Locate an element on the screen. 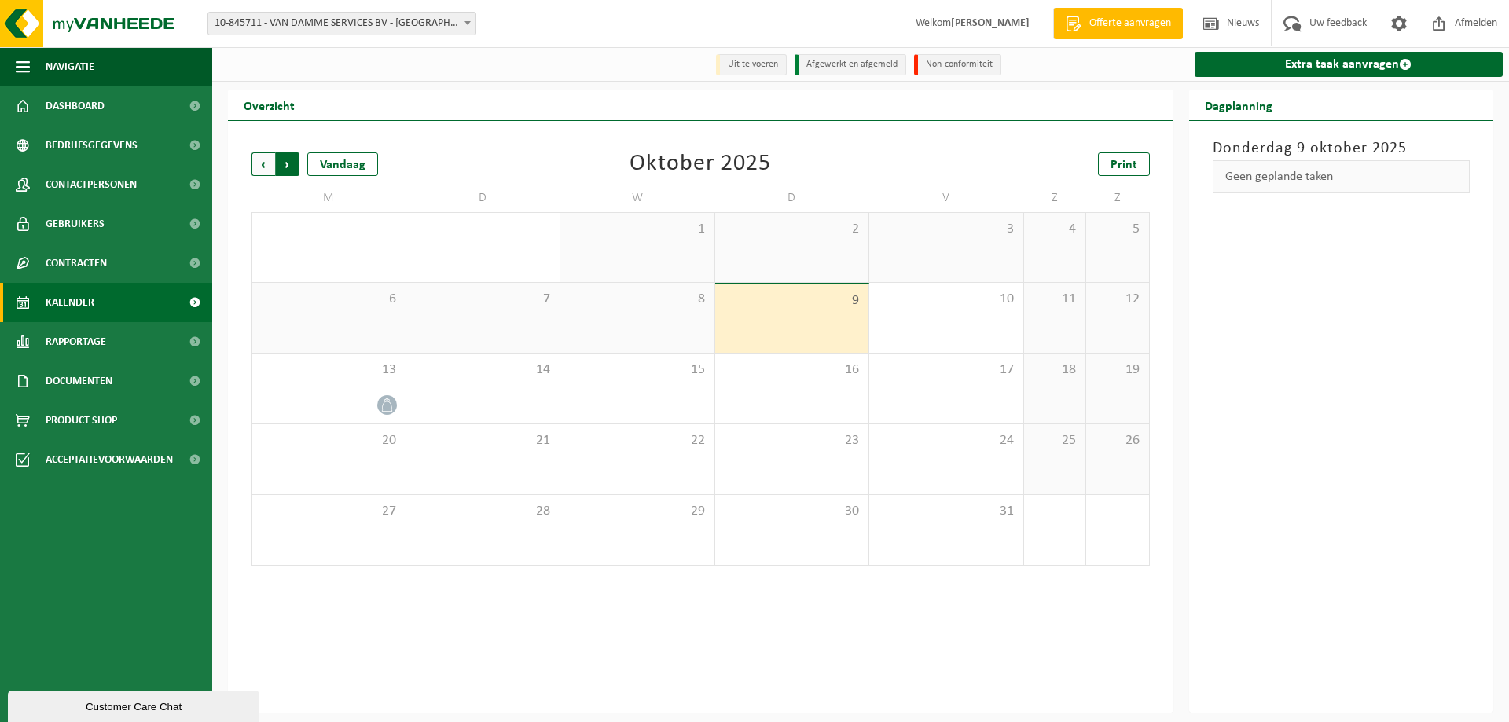  span: Vorige is located at coordinates (263, 164).